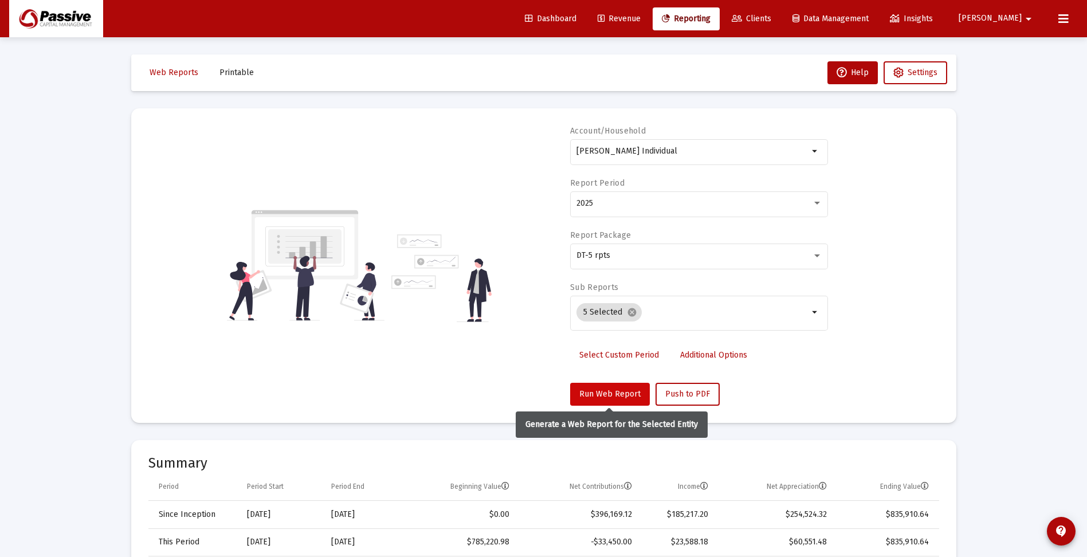  Describe the element at coordinates (797, 487) in the screenshot. I see `div: Net Appreciation` at that location.